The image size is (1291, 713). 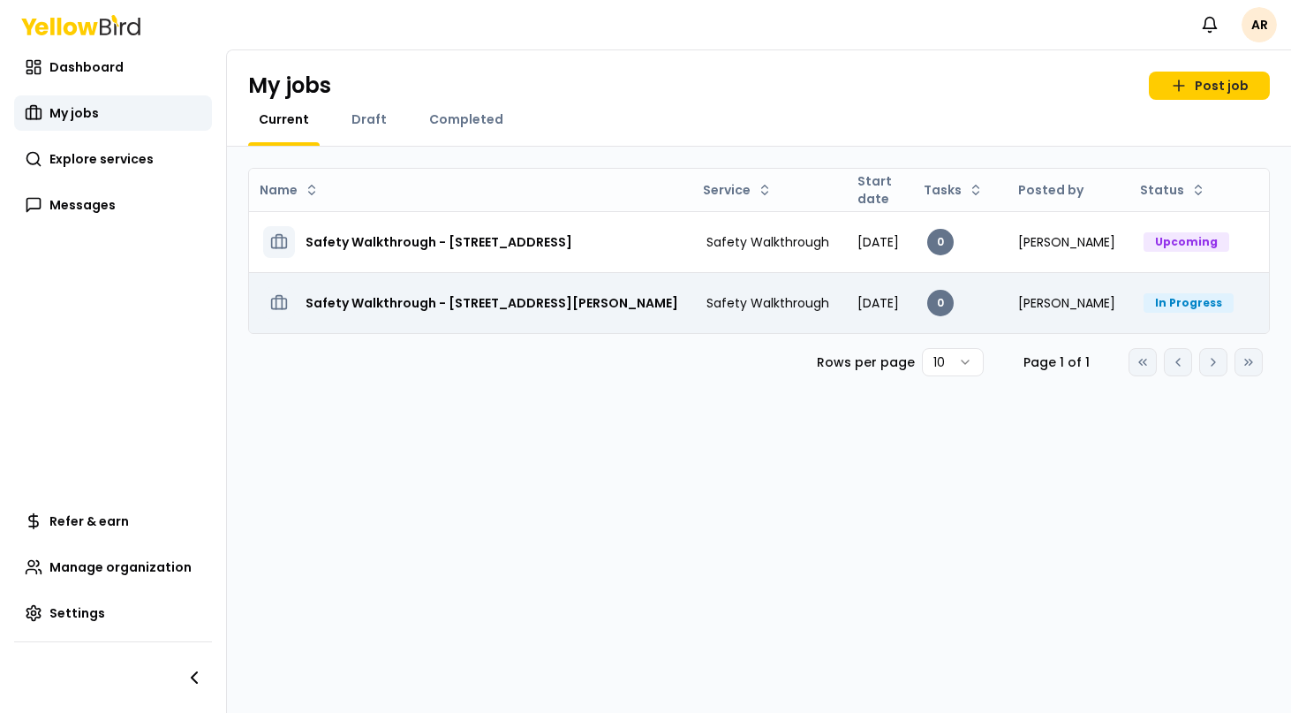 I want to click on button: Service, so click(x=737, y=190).